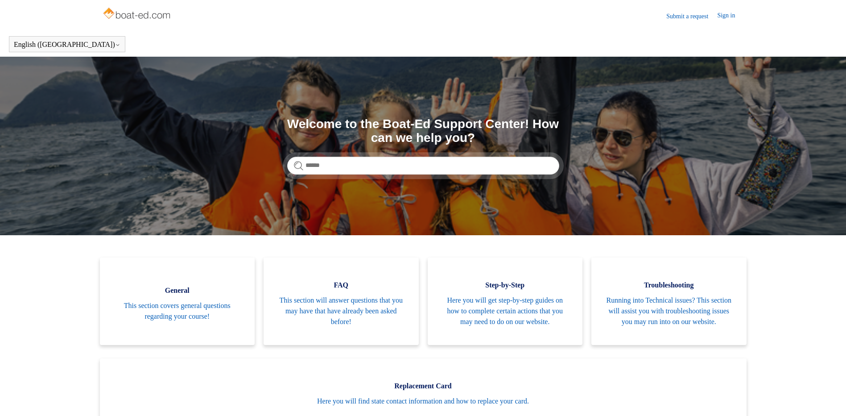  Describe the element at coordinates (341, 301) in the screenshot. I see `a: FAQ This section will answer questions that you may have that have already been asked before!` at that location.